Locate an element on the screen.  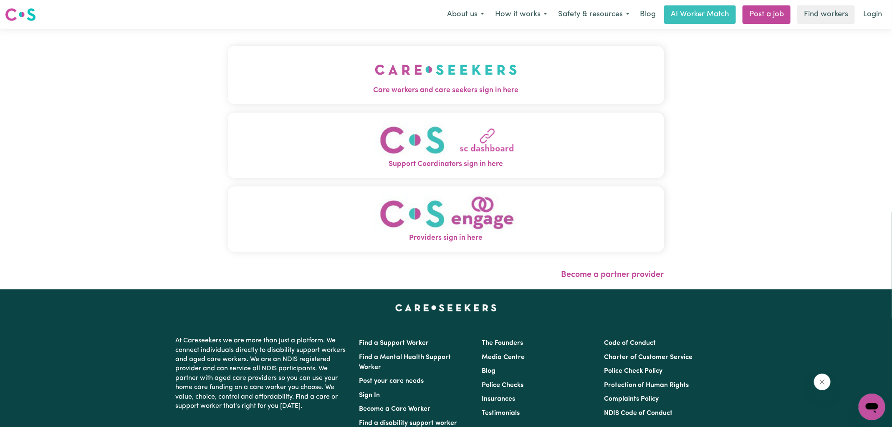
a: Find a Mental Health Support Worker is located at coordinates (405, 363).